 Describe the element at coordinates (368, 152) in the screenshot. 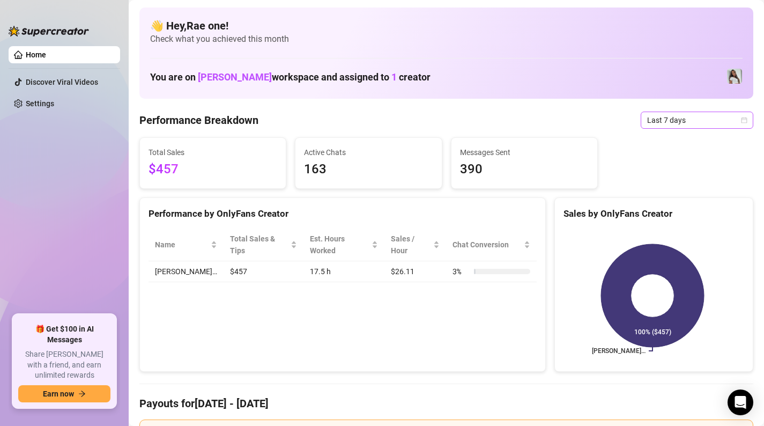

I see `span: Active Chats` at that location.